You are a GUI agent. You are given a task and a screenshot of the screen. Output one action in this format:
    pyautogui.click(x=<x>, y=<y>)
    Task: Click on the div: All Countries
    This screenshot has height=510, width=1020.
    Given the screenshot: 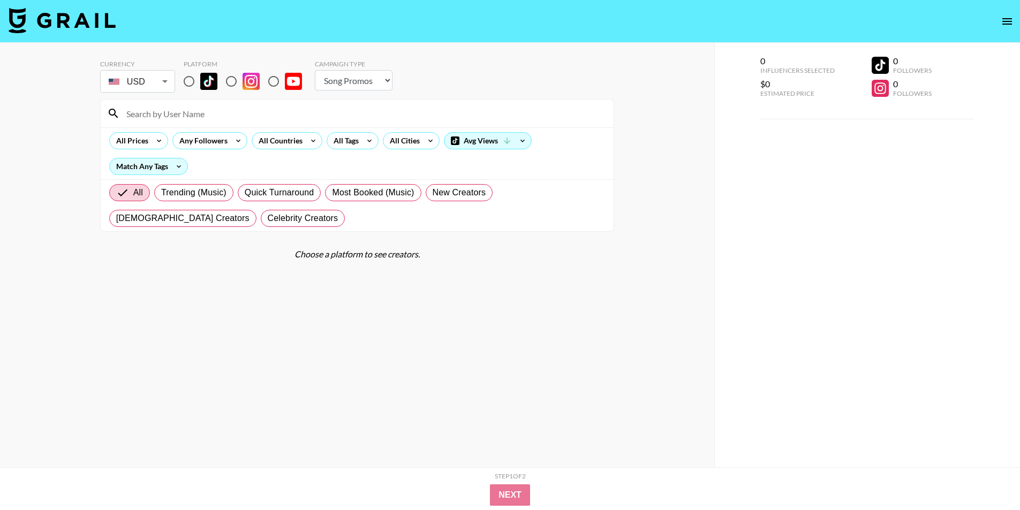 What is the action you would take?
    pyautogui.click(x=278, y=141)
    